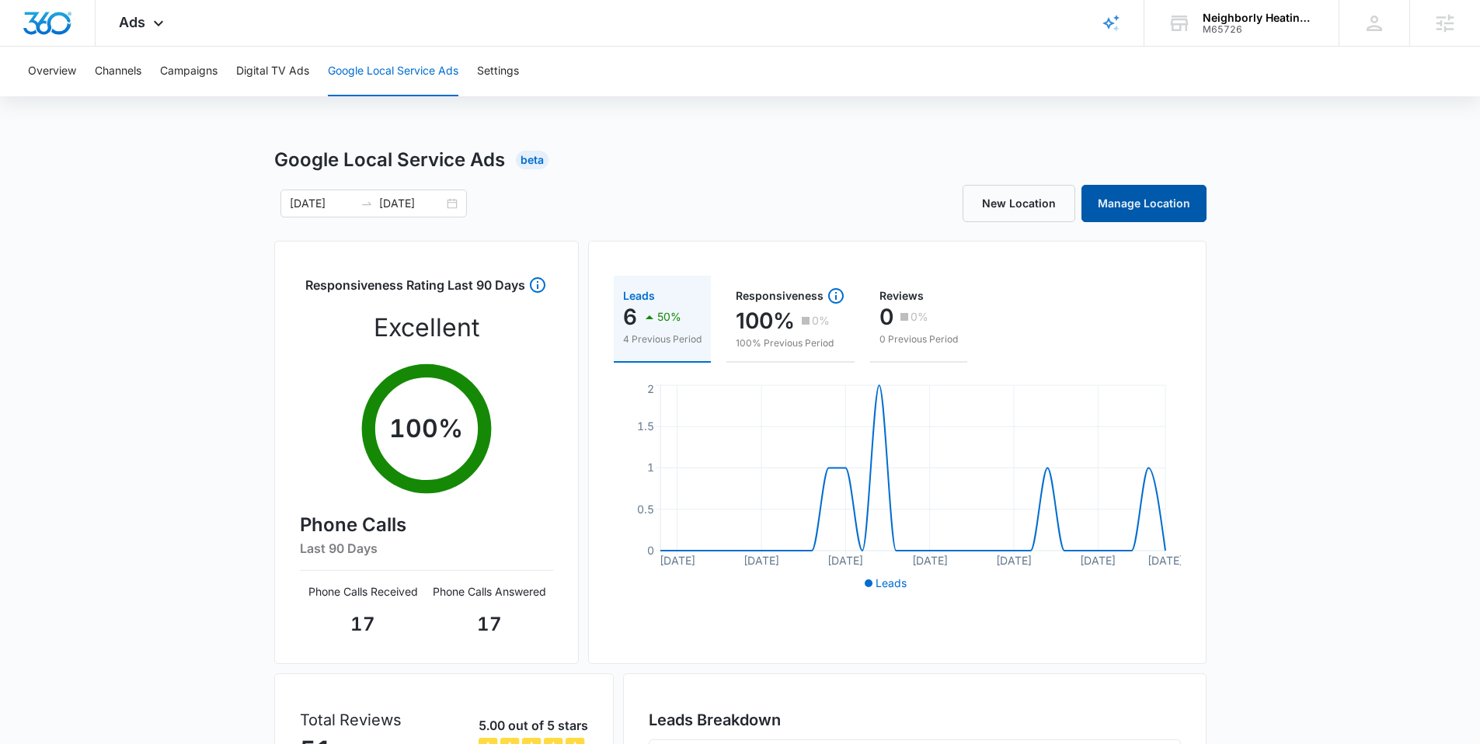 Image resolution: width=1480 pixels, height=744 pixels. Describe the element at coordinates (426, 525) in the screenshot. I see `h4: Phone Calls` at that location.